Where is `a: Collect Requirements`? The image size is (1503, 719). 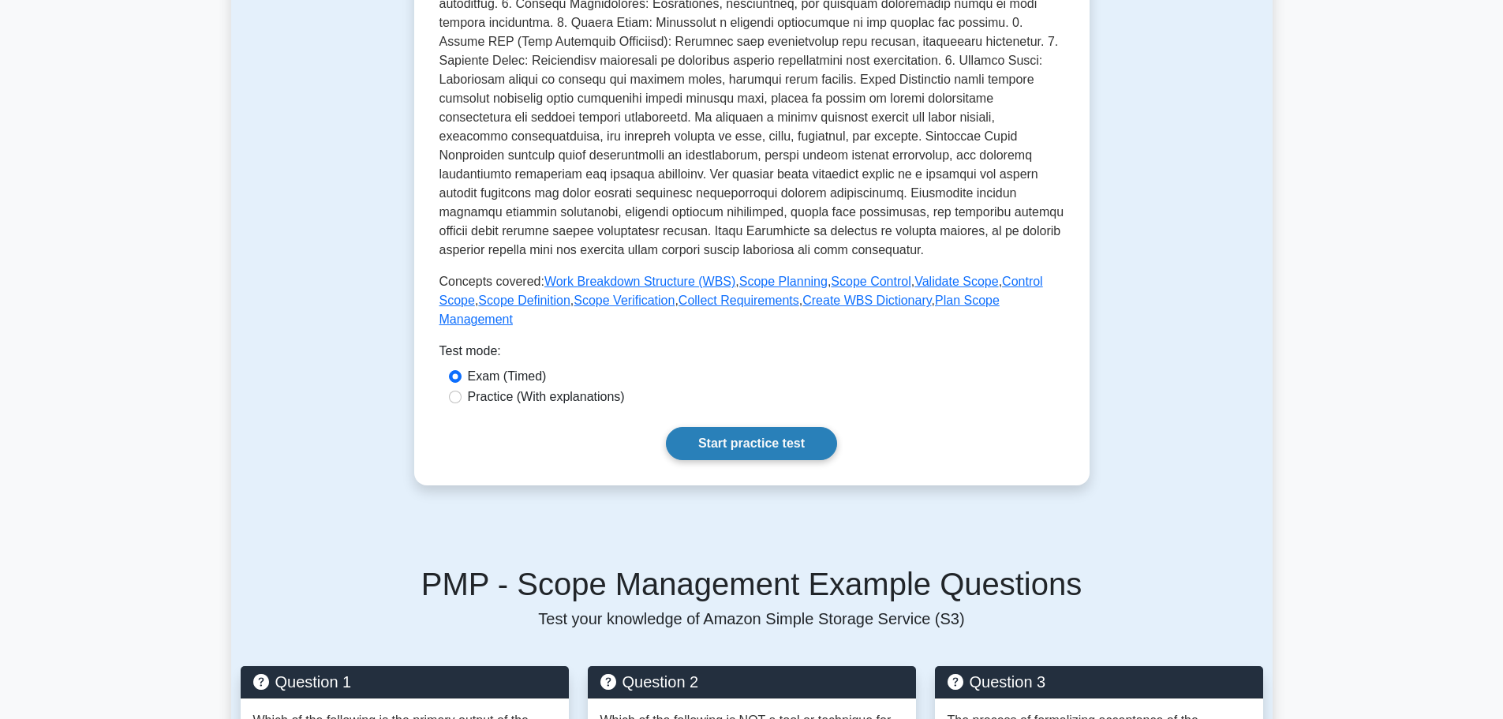
a: Collect Requirements is located at coordinates (739, 300).